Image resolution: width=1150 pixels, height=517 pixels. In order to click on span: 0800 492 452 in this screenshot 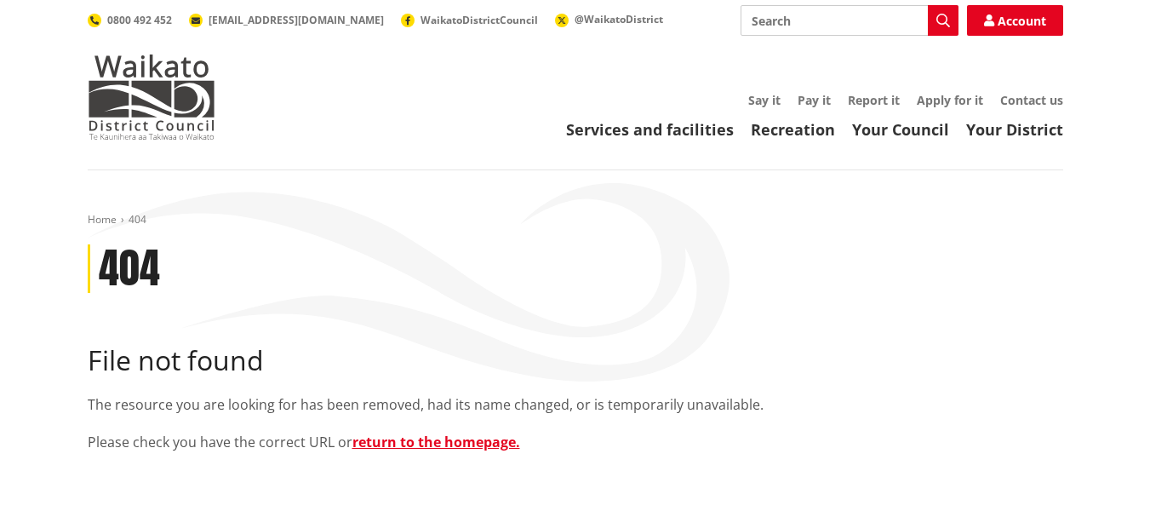, I will do `click(140, 20)`.